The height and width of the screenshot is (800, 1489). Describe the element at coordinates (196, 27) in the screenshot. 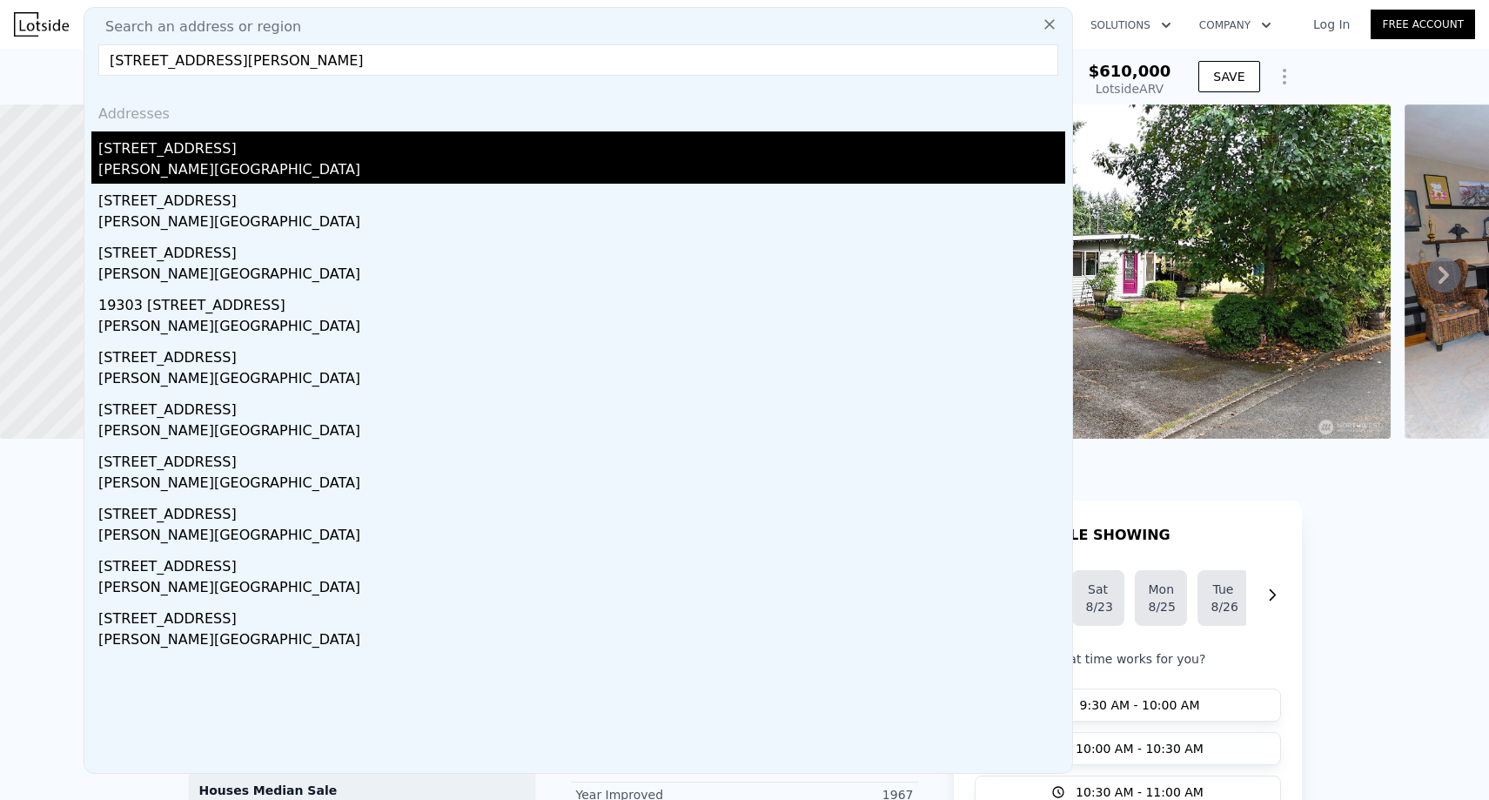

I see `span: Search an address or region` at that location.